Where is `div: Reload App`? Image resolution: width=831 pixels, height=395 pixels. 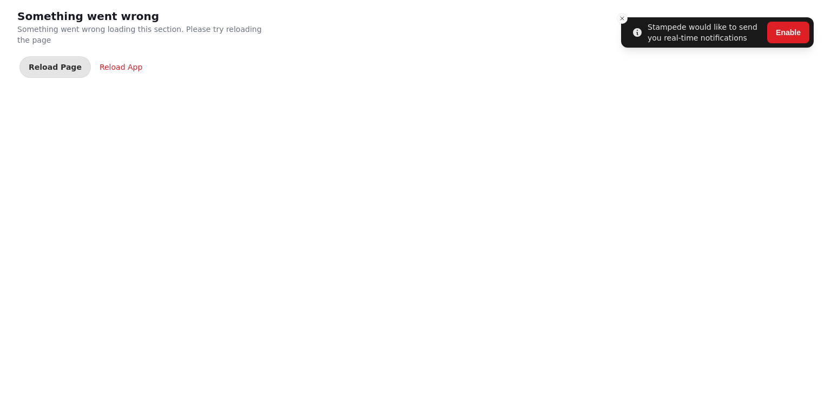 div: Reload App is located at coordinates (121, 67).